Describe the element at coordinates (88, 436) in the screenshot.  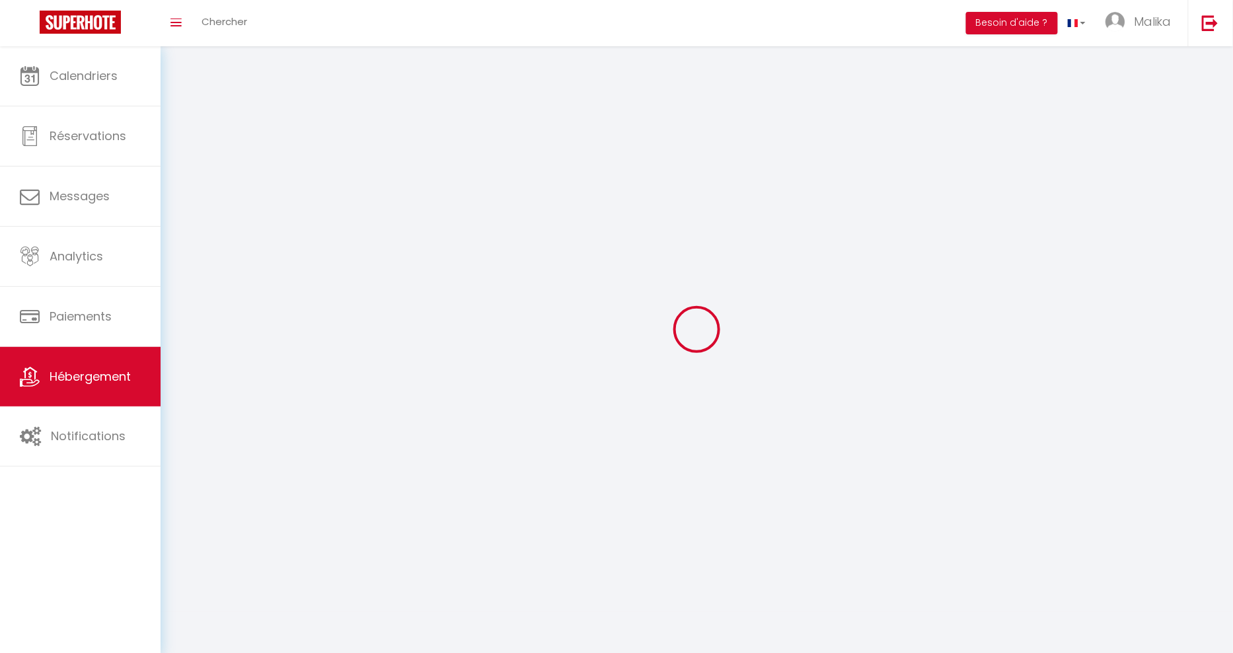
I see `span: Notifications` at that location.